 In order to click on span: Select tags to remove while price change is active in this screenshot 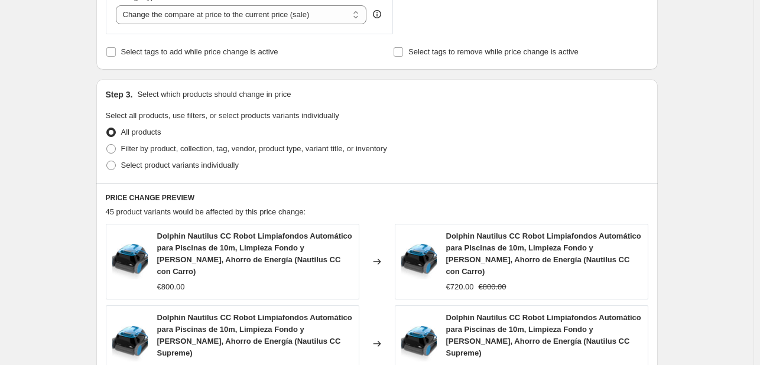, I will do `click(494, 51)`.